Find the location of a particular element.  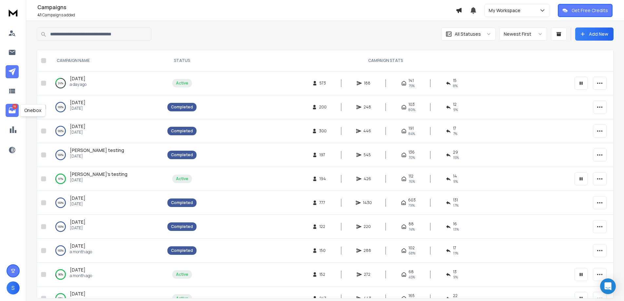

span: 7 % is located at coordinates (455, 134).